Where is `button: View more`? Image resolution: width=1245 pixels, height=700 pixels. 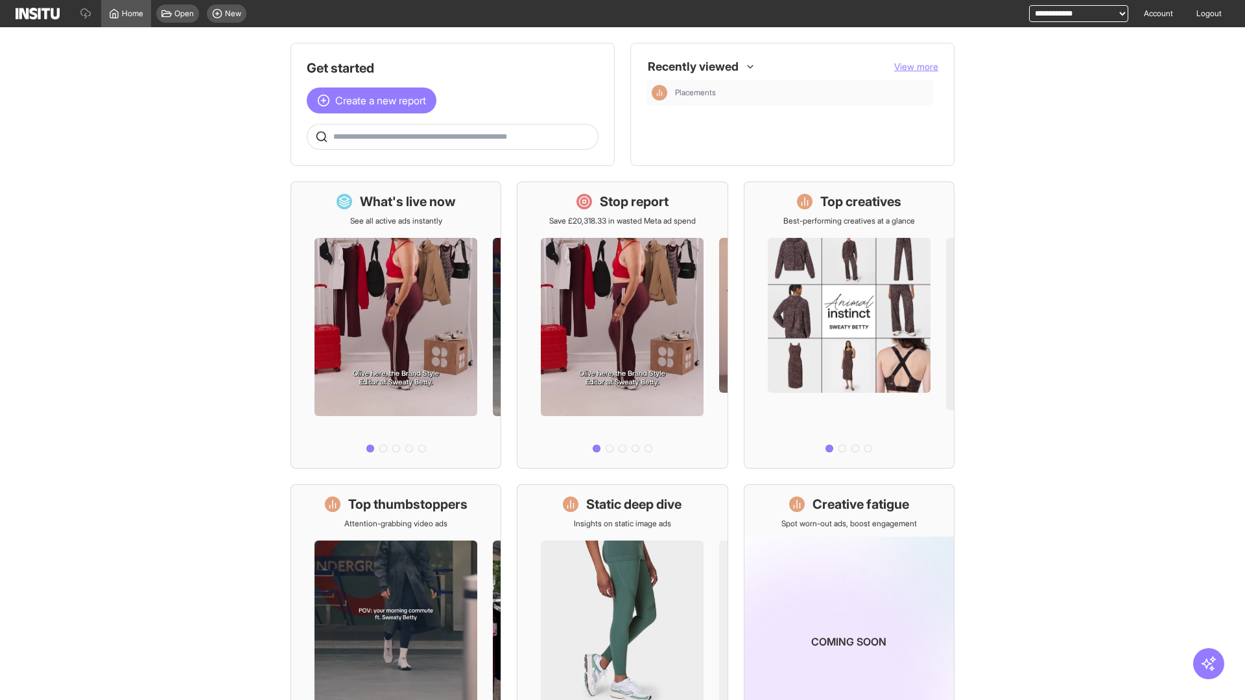
button: View more is located at coordinates (916, 67).